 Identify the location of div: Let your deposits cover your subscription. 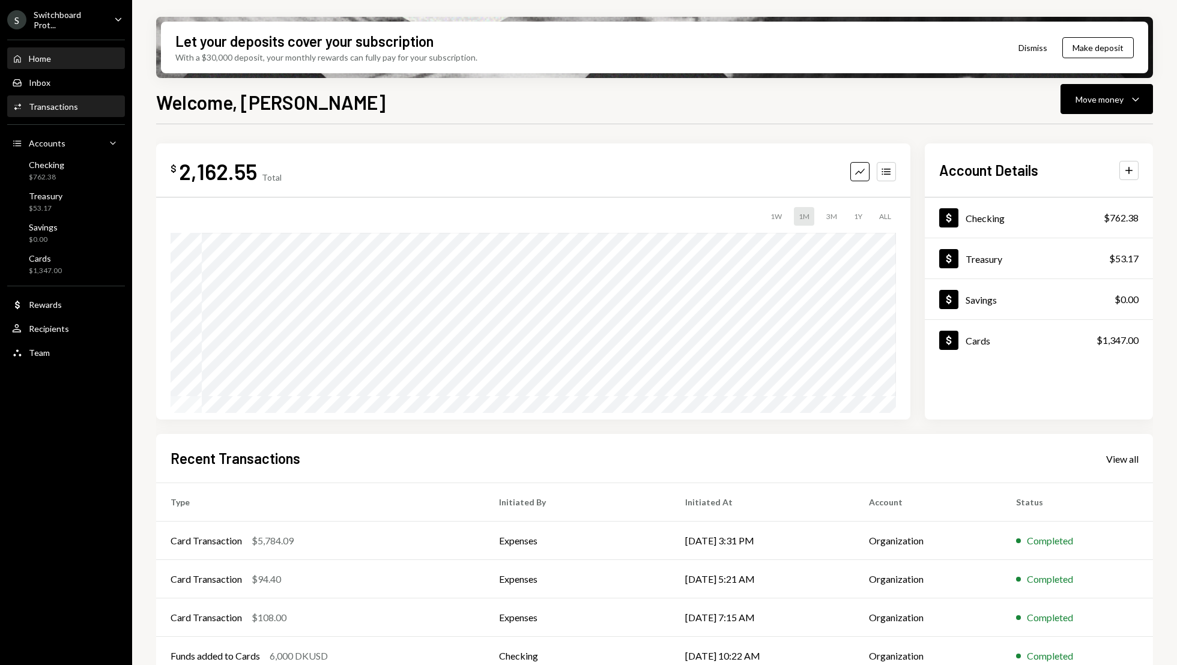
(304, 41).